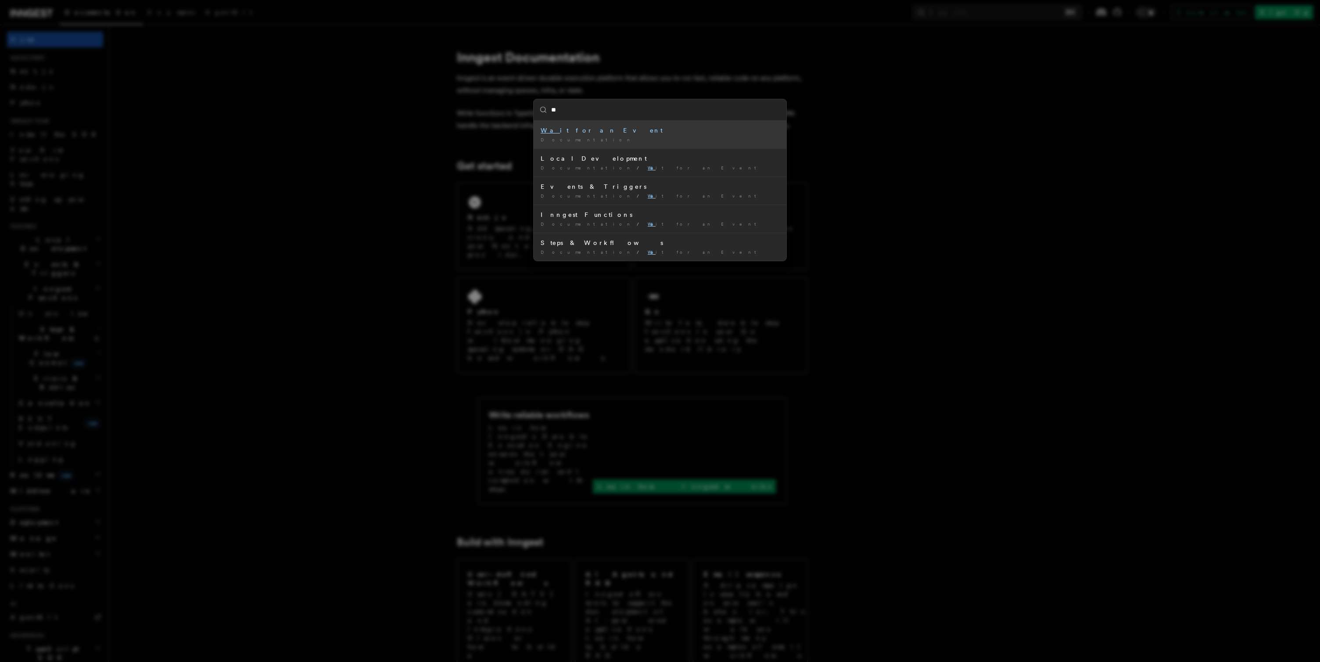 Image resolution: width=1320 pixels, height=662 pixels. What do you see at coordinates (660, 130) in the screenshot?
I see `div: it for an Event` at bounding box center [660, 130].